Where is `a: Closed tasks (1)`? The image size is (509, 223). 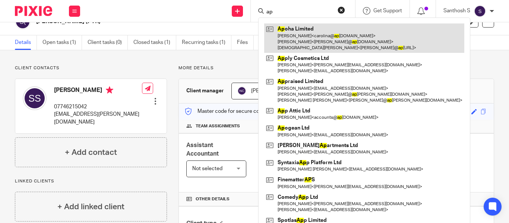
a: Closed tasks (1) is located at coordinates (155, 42).